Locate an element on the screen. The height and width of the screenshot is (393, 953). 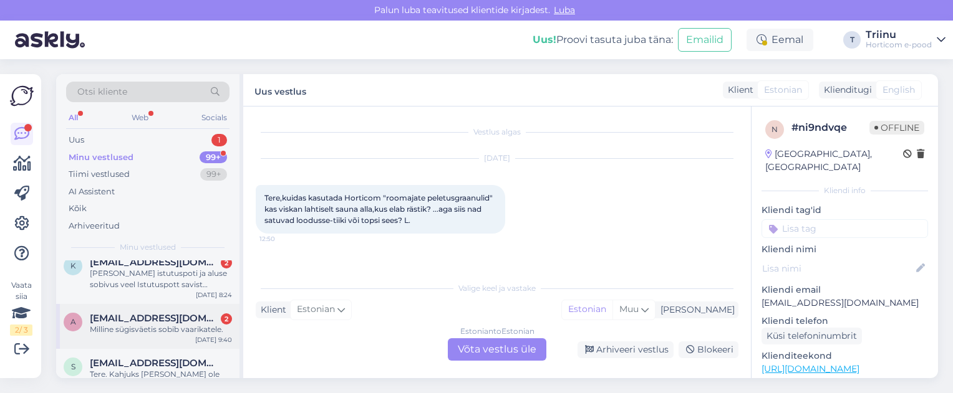
div: Küsi telefoninumbrit is located at coordinates (811, 336).